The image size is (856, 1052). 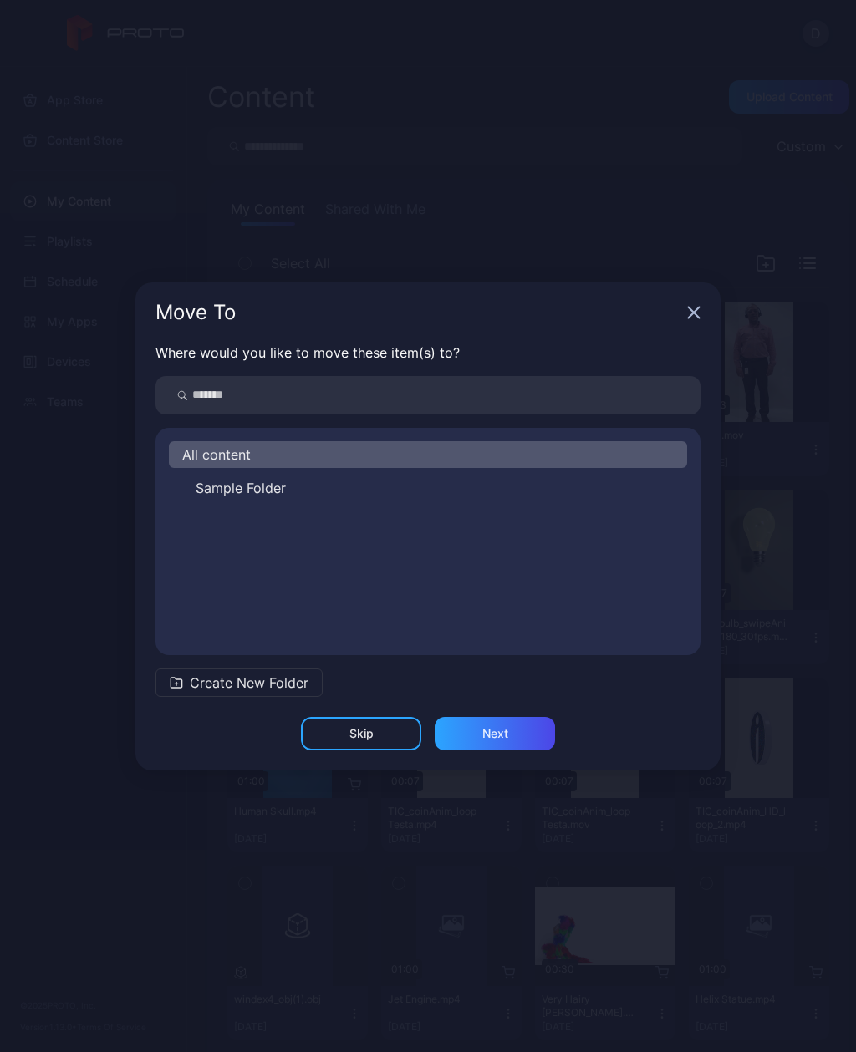 I want to click on div: Skip, so click(x=361, y=734).